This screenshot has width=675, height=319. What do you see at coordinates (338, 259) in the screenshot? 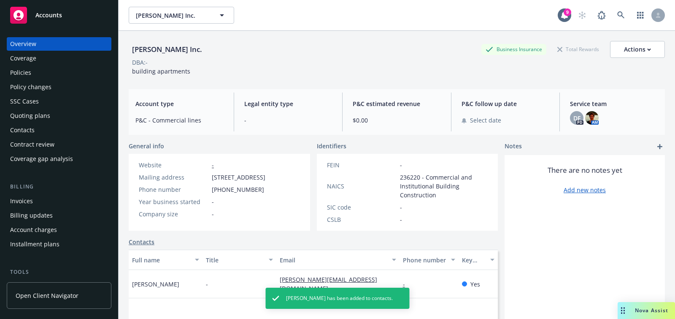
I see `button: Email` at bounding box center [338, 259].